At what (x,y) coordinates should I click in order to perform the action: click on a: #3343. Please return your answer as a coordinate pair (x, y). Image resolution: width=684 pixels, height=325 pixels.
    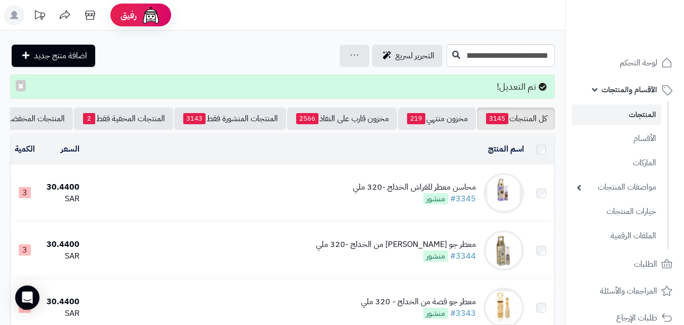
    Looking at the image, I should click on (463, 313).